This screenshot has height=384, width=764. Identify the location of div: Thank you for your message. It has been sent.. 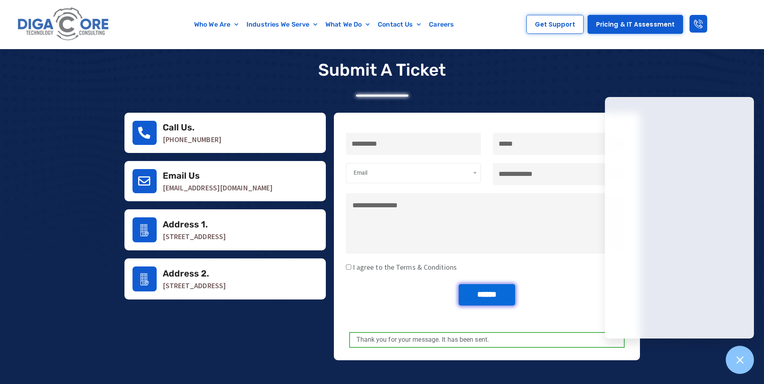
(487, 340).